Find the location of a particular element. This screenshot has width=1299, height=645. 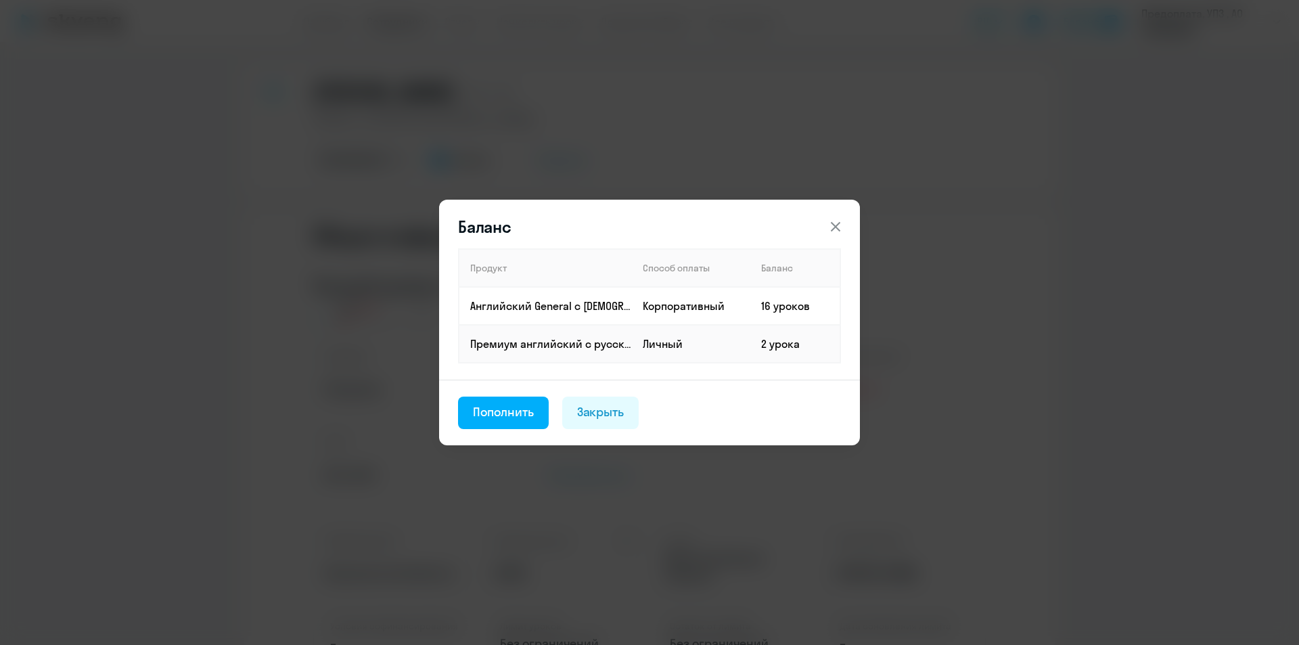

td: Корпоративный is located at coordinates (691, 306).